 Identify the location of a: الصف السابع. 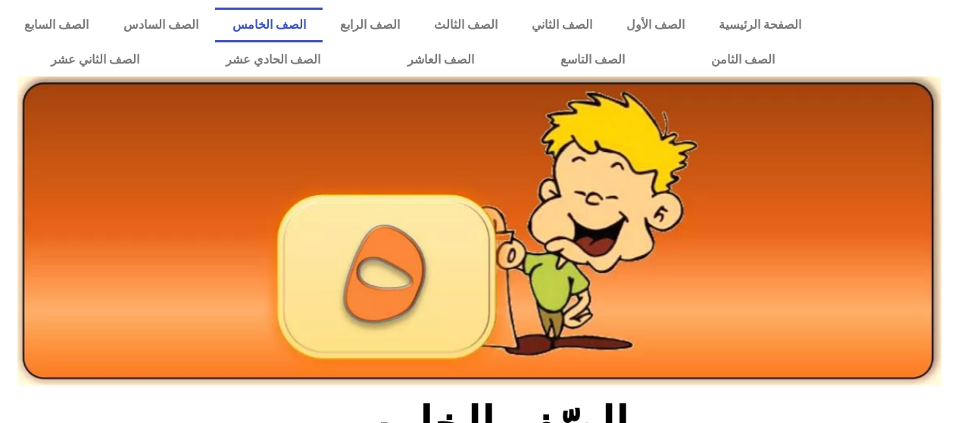
(57, 25).